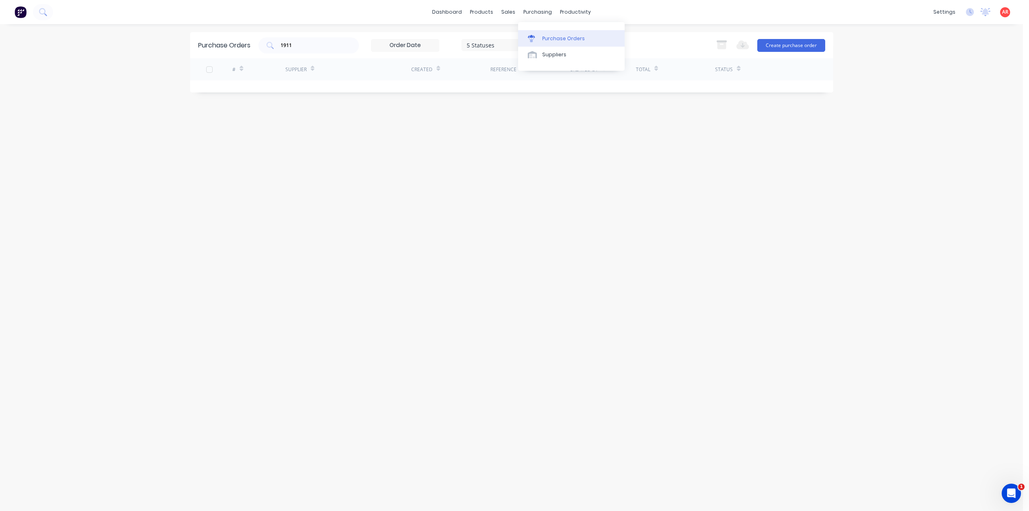  Describe the element at coordinates (503, 70) in the screenshot. I see `div: Reference` at that location.